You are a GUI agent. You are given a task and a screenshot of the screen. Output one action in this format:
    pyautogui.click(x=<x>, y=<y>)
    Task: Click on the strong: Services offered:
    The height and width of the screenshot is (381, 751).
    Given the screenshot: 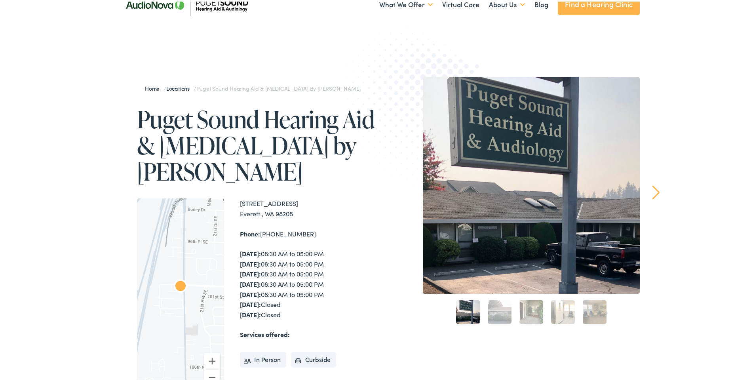 What is the action you would take?
    pyautogui.click(x=265, y=333)
    